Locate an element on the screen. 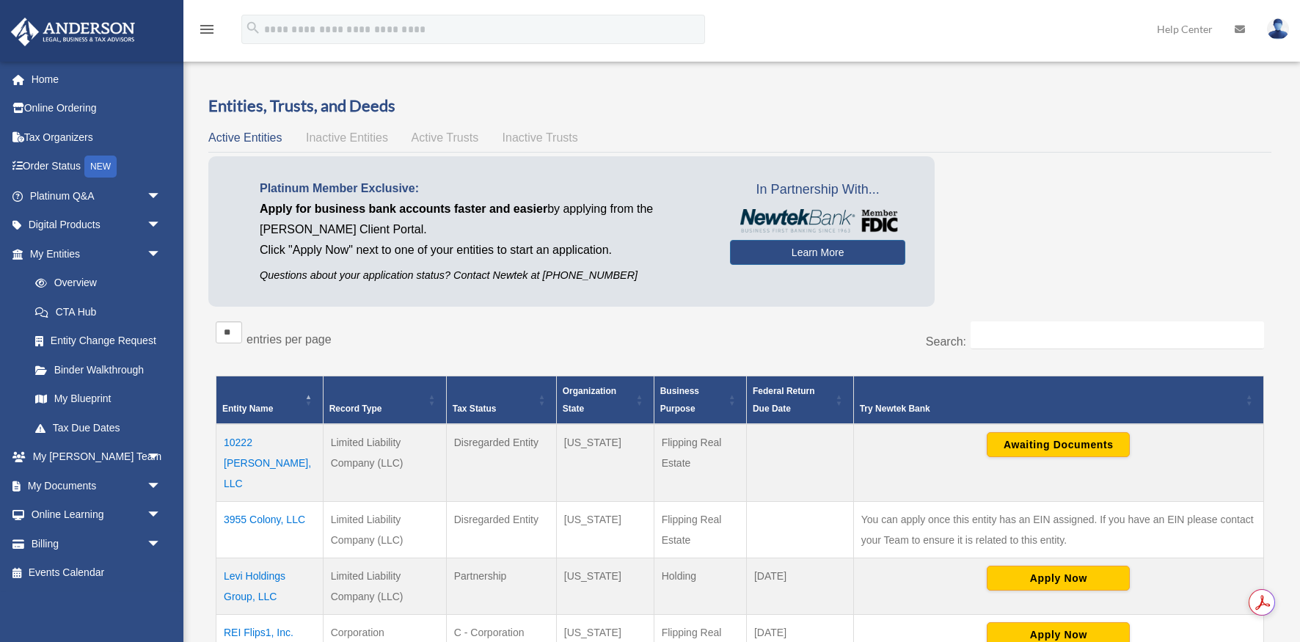 The height and width of the screenshot is (642, 1300). span: Active Entities is located at coordinates (245, 137).